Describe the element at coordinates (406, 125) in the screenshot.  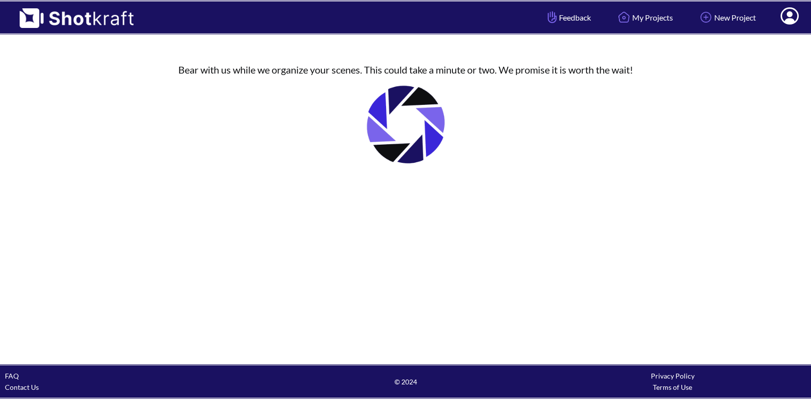
I see `img: Loading..` at that location.